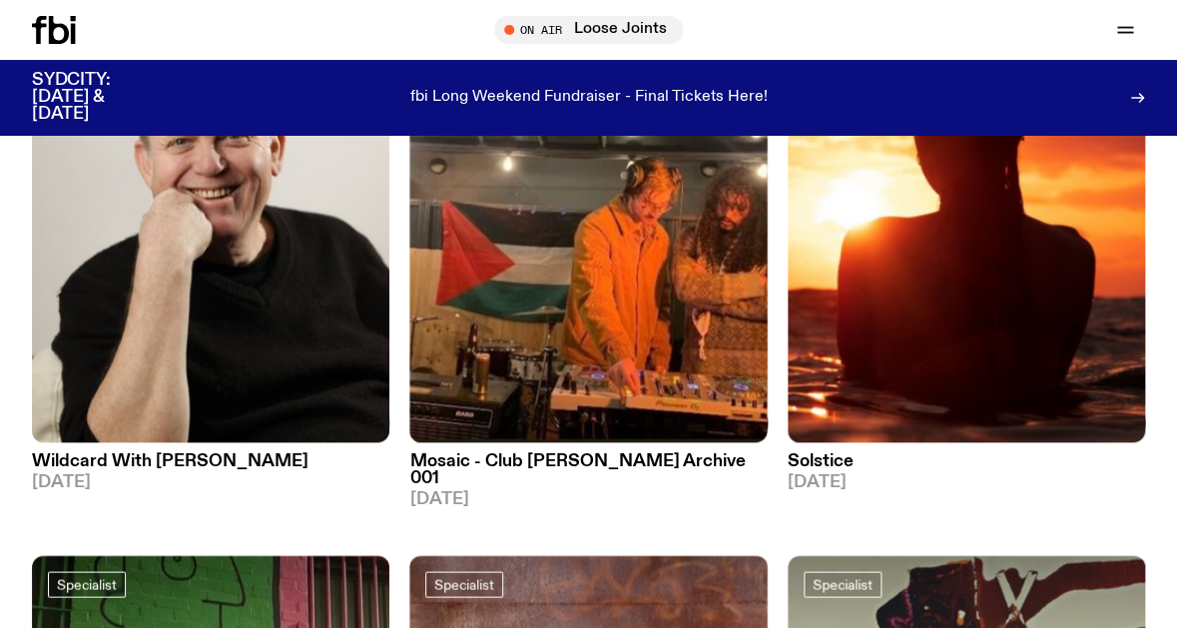  Describe the element at coordinates (589, 98) in the screenshot. I see `p: fbi Long Weekend Fundraiser - Final Tickets Here!` at that location.